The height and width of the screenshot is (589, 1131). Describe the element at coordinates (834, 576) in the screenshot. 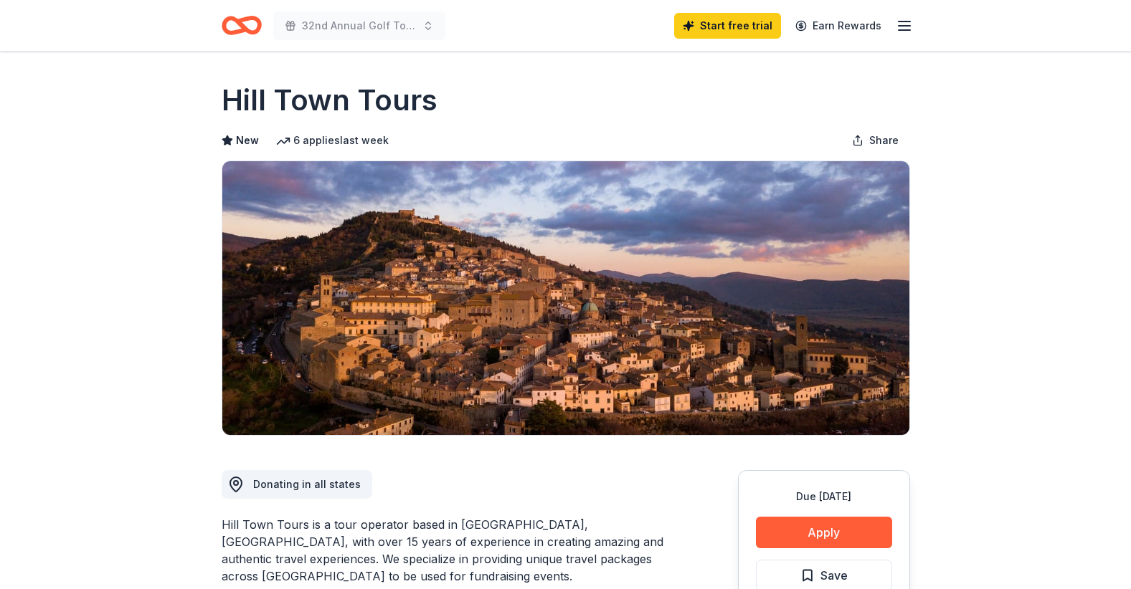

I see `span: Save` at that location.